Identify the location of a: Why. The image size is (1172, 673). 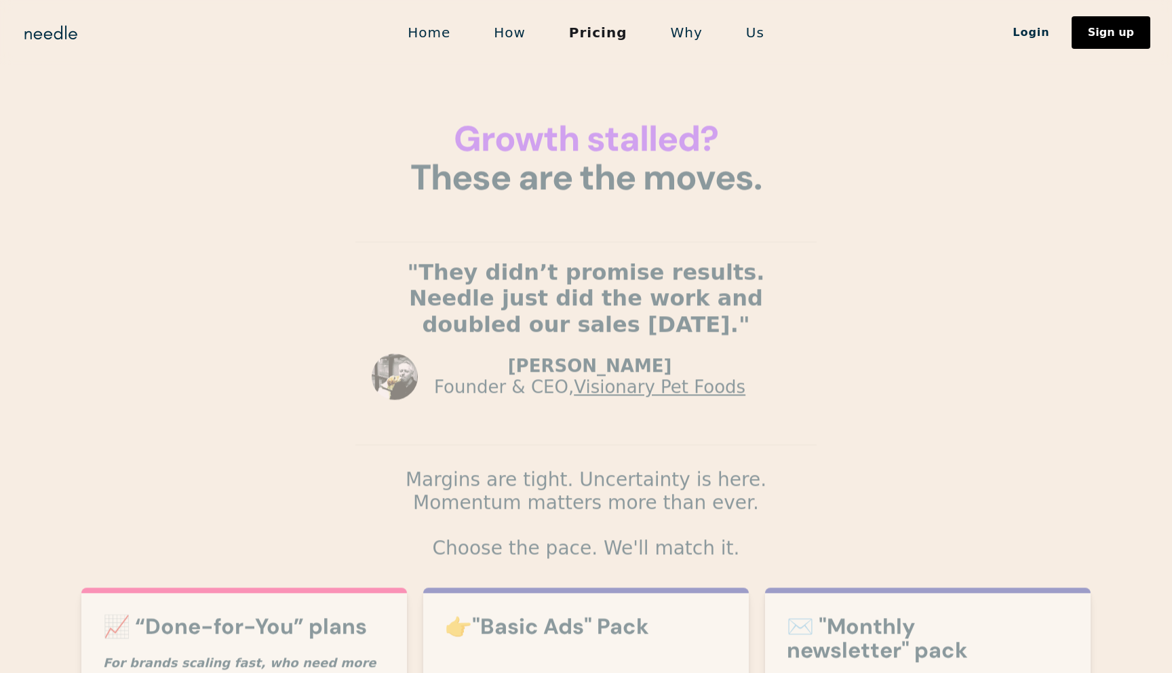
(686, 33).